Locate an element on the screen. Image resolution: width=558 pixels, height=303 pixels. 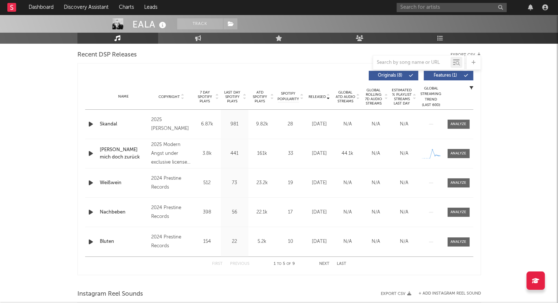
div: 19 is located at coordinates (290, 183).